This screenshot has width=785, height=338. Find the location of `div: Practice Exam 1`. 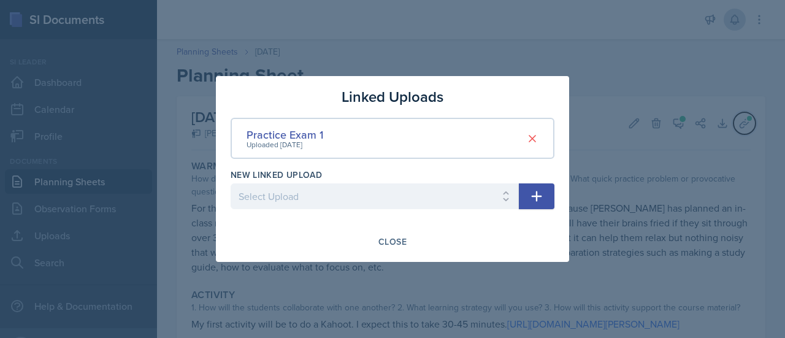

div: Practice Exam 1 is located at coordinates (284, 134).